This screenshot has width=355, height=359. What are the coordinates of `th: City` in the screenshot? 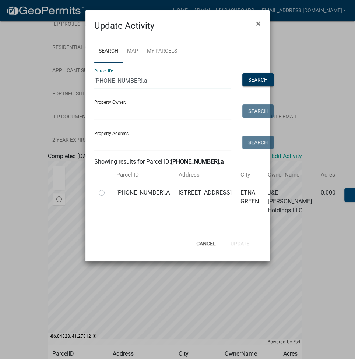 It's located at (250, 175).